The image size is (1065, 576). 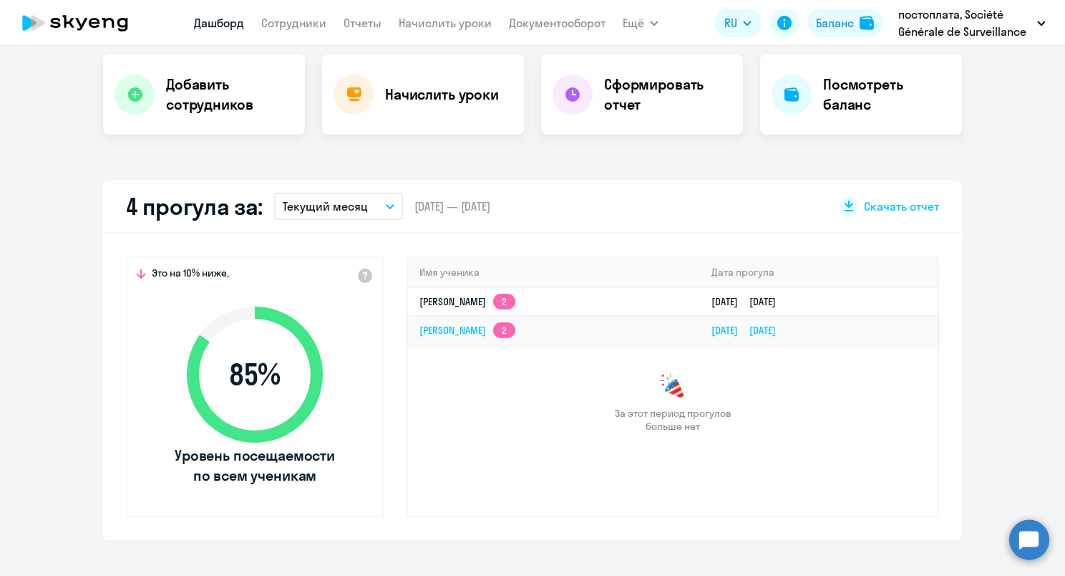 What do you see at coordinates (190, 275) in the screenshot?
I see `span: Это на 10% ниже,` at bounding box center [190, 275].